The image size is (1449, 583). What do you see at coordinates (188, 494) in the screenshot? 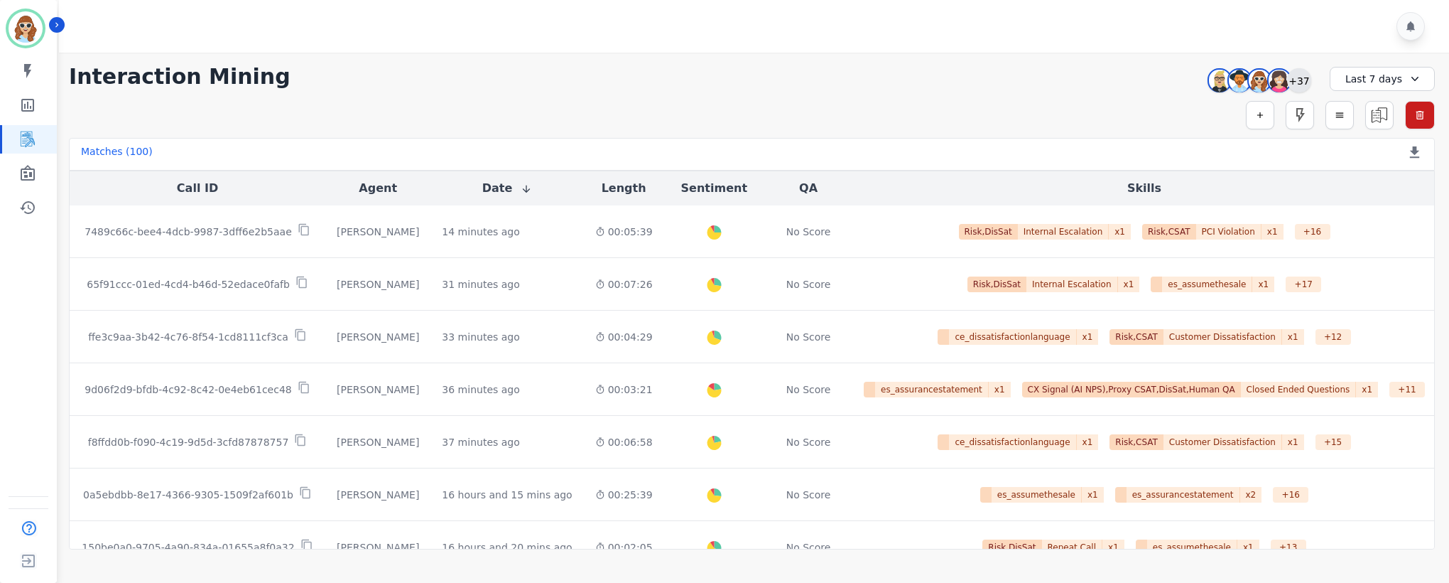
I see `p: 0a5ebdbb-8e17-4366-9305-1509f2af601b` at bounding box center [188, 494].